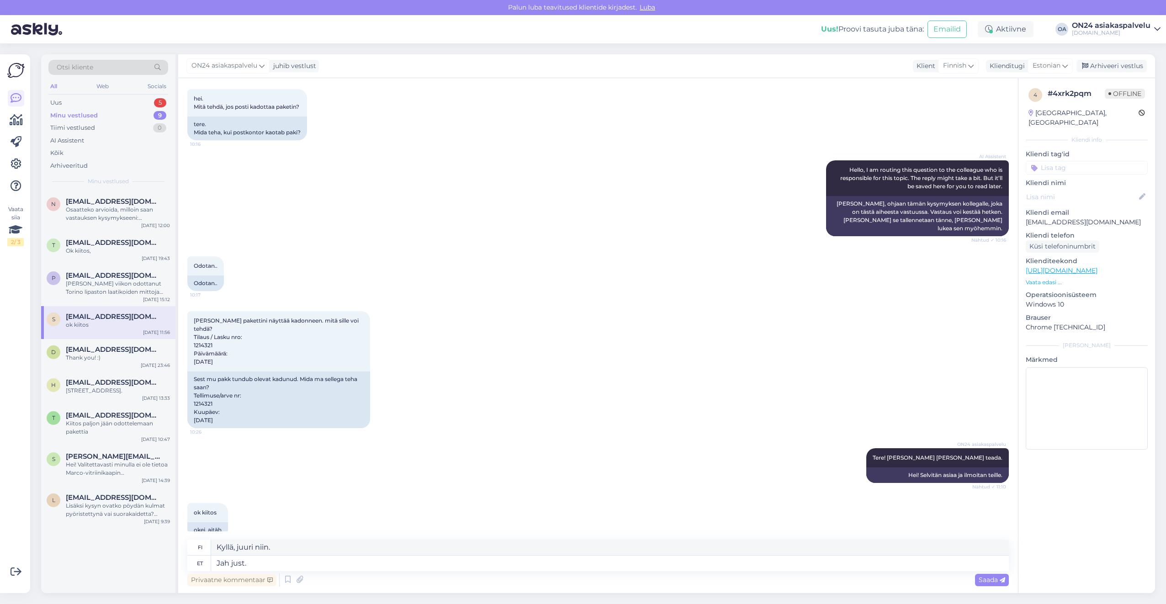  I want to click on p: Kliendi tag'id, so click(1087, 154).